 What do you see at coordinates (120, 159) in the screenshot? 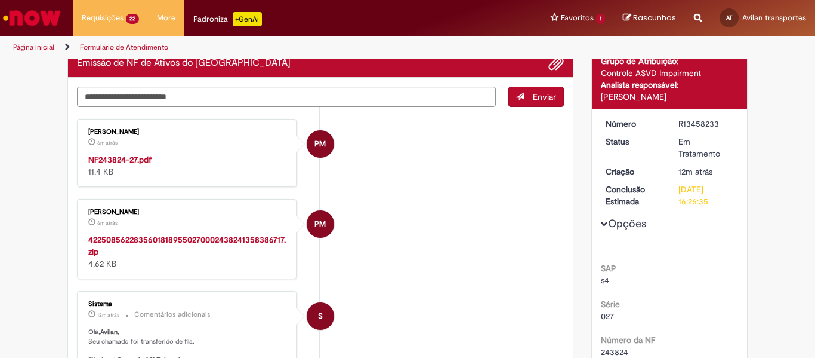
I see `strong: NF243824-27.pdf` at bounding box center [120, 159].